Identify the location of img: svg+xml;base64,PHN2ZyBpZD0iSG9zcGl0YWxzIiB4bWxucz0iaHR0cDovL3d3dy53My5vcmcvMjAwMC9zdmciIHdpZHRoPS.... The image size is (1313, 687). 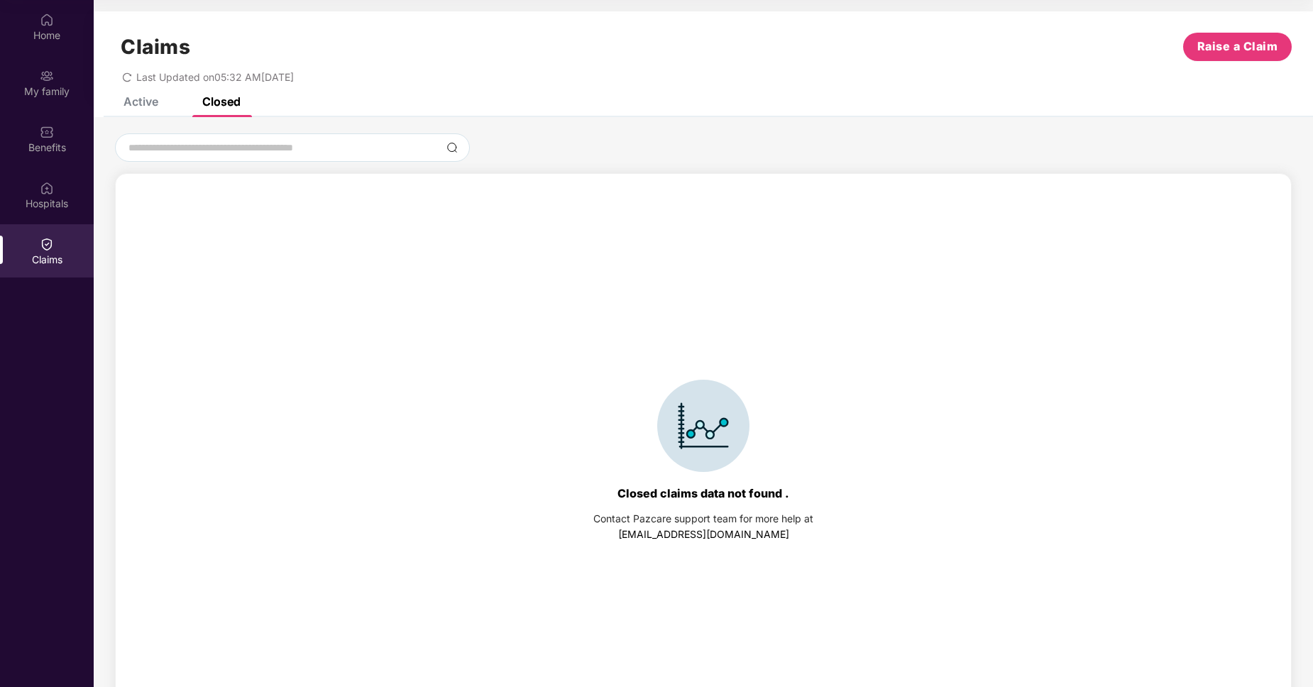
(47, 188).